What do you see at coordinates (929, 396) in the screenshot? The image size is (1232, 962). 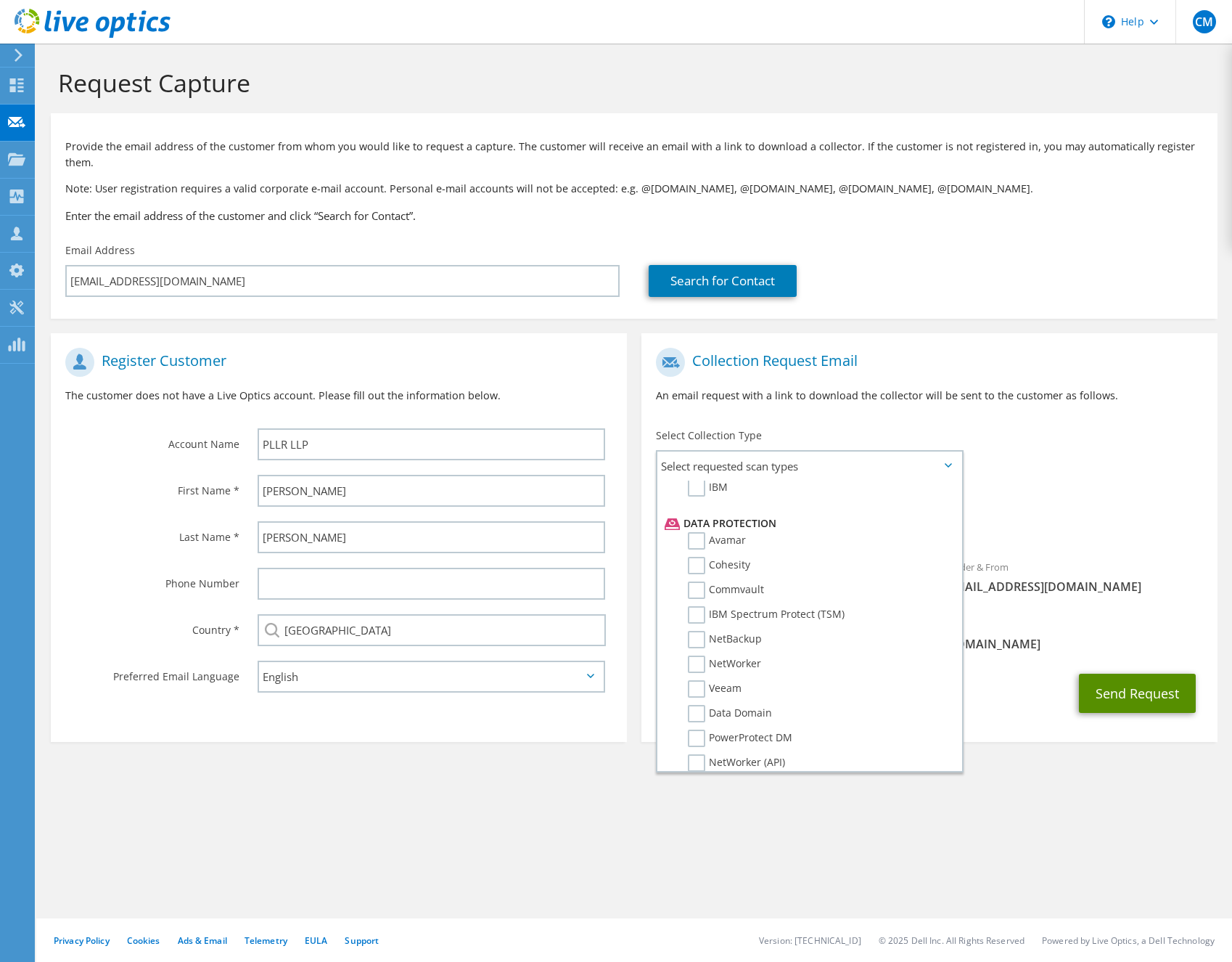 I see `p: An email request with a link to download the collector will be sent to the customer as follows.` at bounding box center [929, 396].